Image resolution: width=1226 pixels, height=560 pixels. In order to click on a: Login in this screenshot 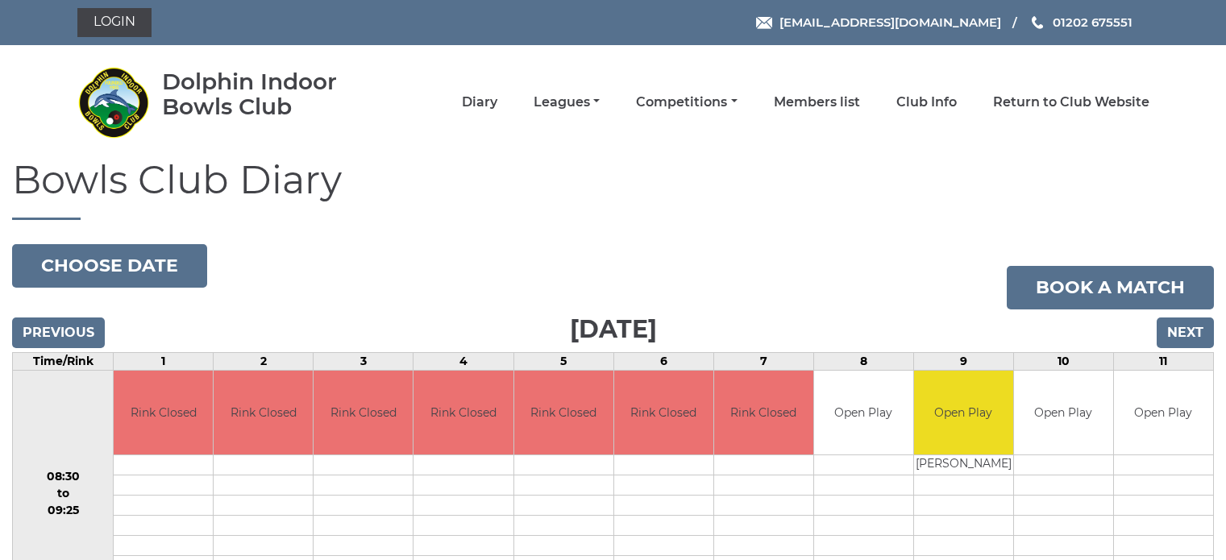, I will do `click(114, 23)`.